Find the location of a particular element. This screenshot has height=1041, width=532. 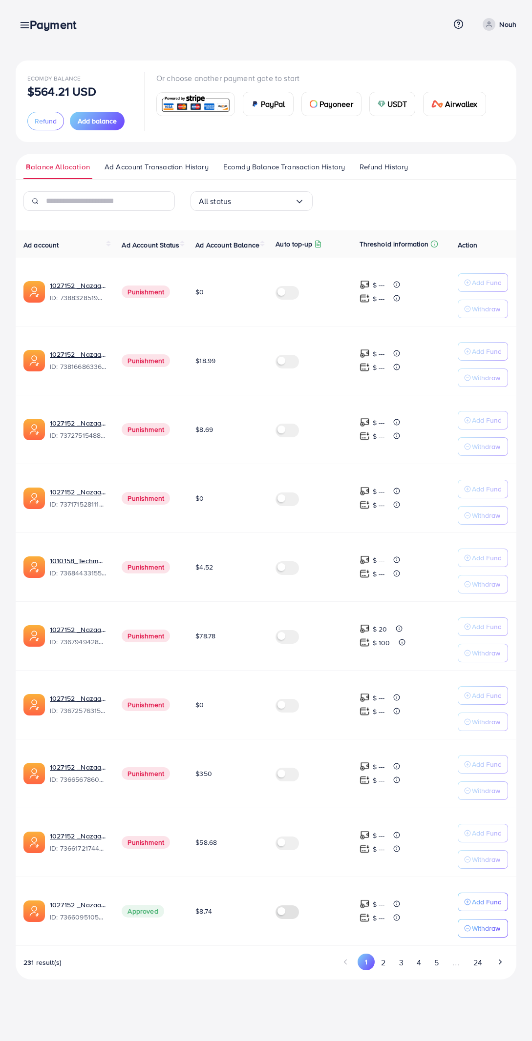

a: 1027152 _Nazaagency_003 is located at coordinates (78, 630).